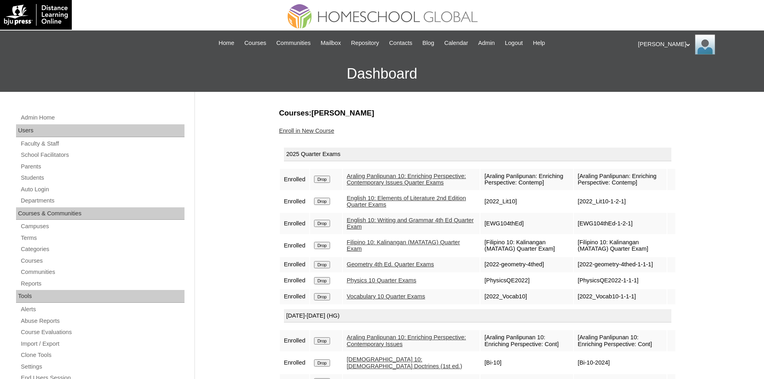 This screenshot has width=764, height=379. I want to click on span: Home, so click(226, 43).